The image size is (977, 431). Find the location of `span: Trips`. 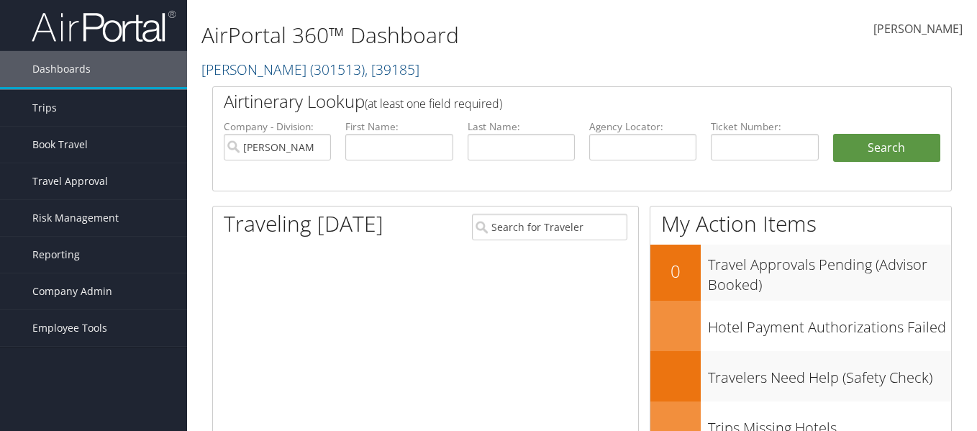

span: Trips is located at coordinates (45, 108).